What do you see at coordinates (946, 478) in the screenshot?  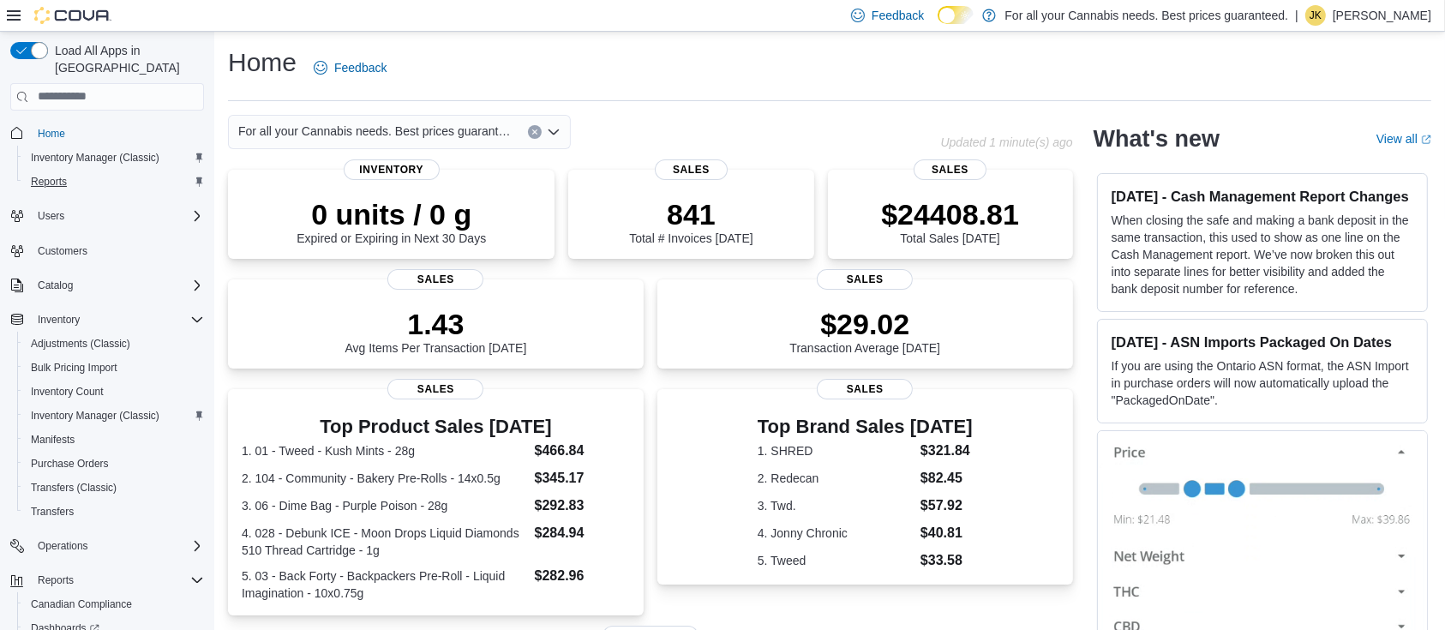 I see `dd: $82.45` at bounding box center [946, 478].